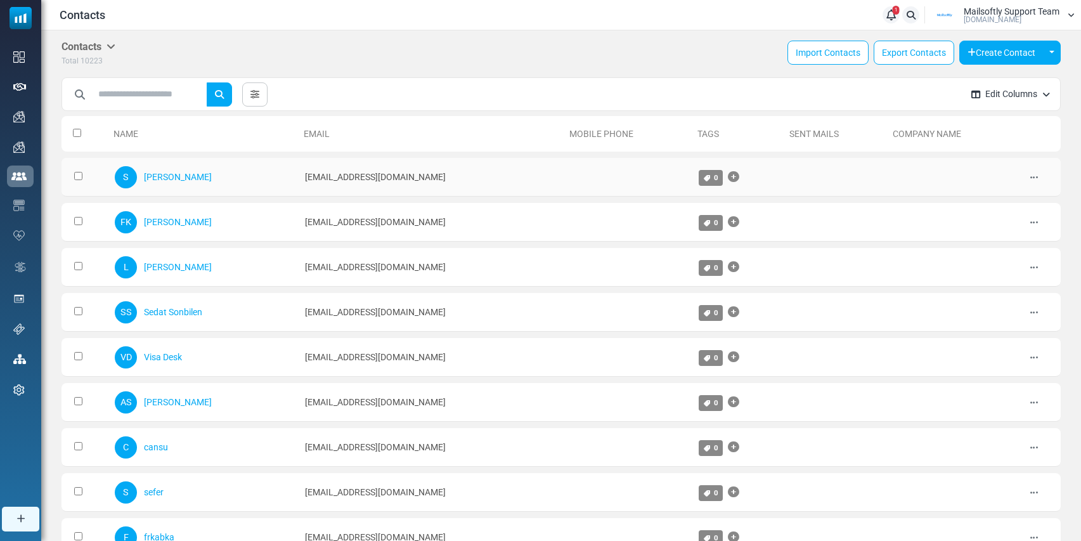 The image size is (1081, 541). I want to click on span: translation missing: en.crm_contacts.form.list_header.company_name, so click(927, 134).